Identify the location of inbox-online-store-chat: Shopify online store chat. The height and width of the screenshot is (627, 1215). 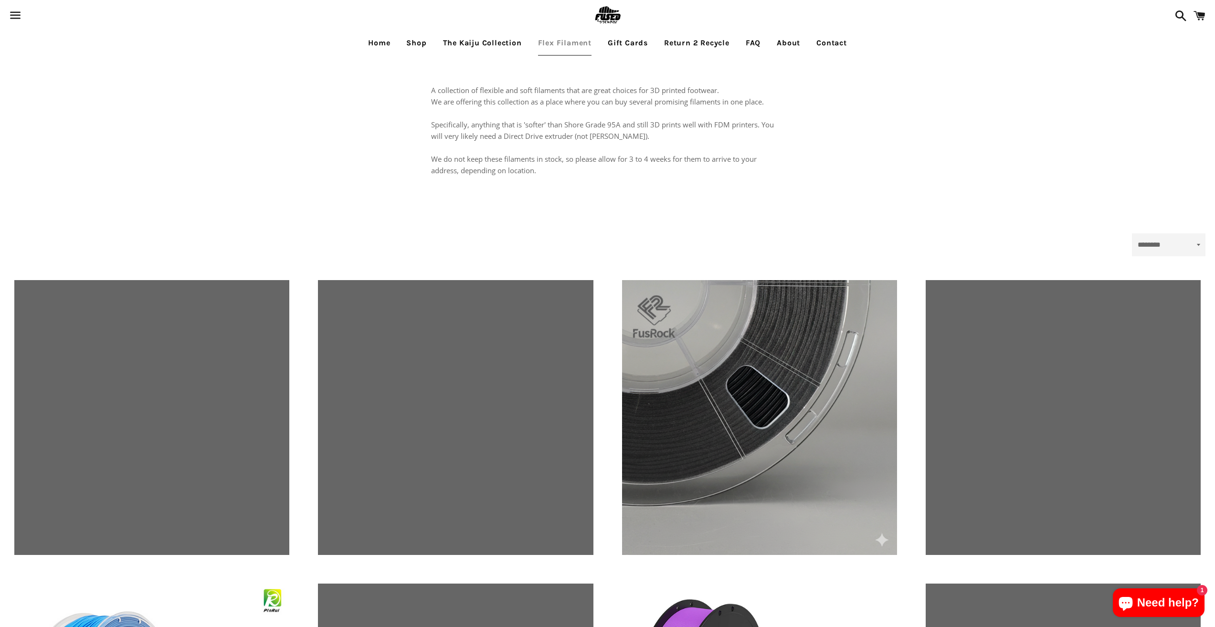
(1159, 604).